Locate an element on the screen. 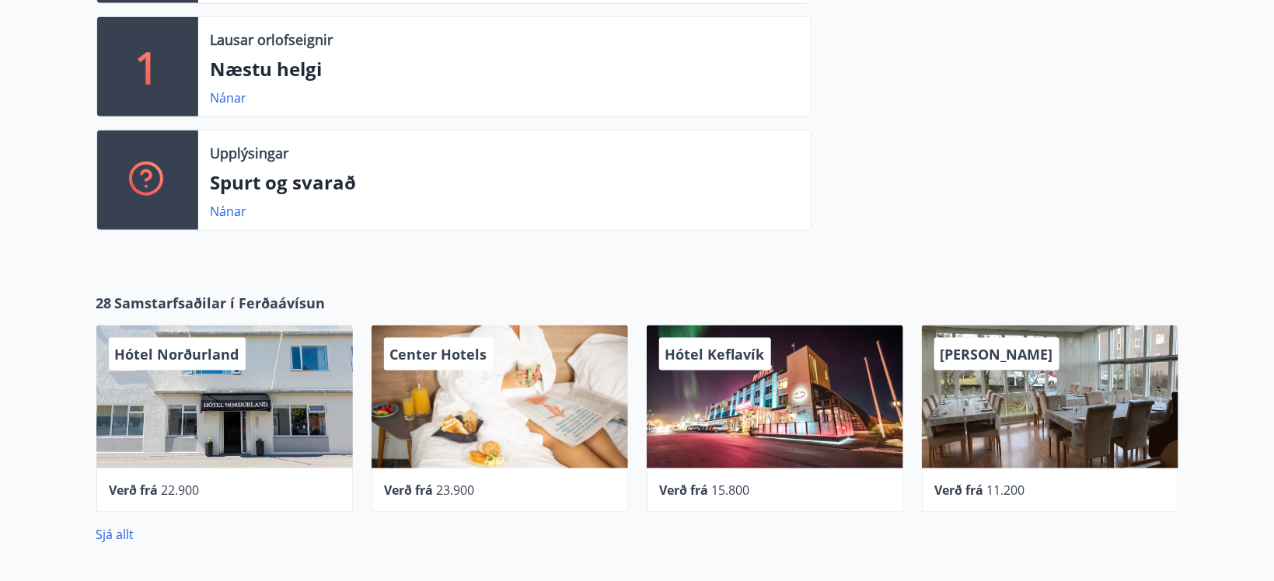  span: 15.800 is located at coordinates (731, 491).